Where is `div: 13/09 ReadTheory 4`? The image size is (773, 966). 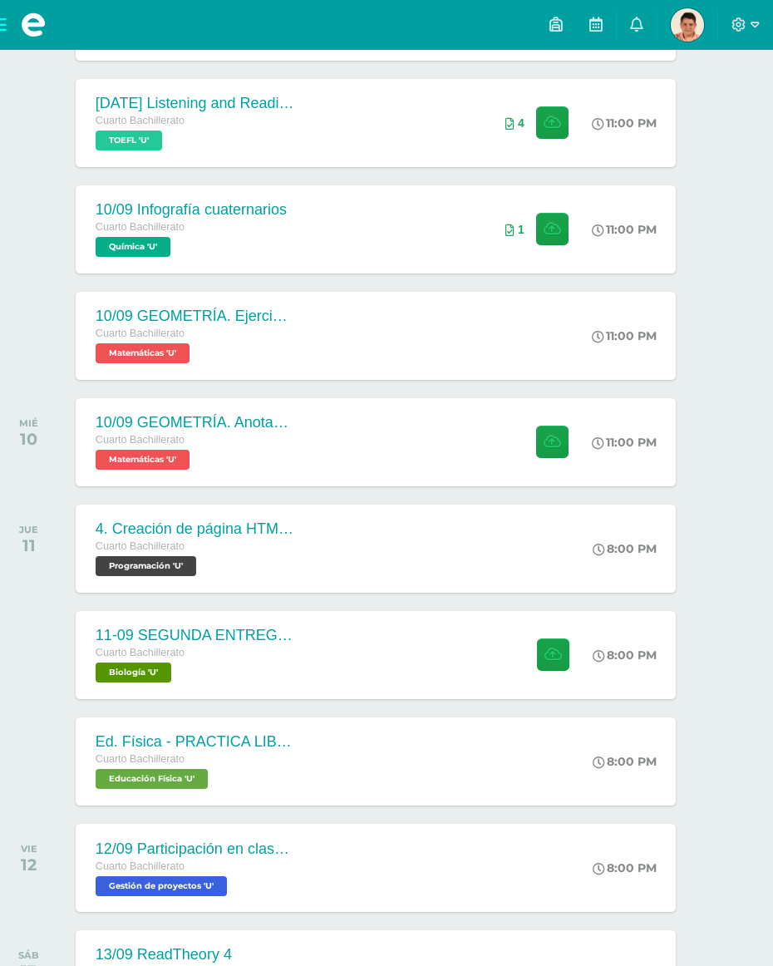 div: 13/09 ReadTheory 4 is located at coordinates (164, 954).